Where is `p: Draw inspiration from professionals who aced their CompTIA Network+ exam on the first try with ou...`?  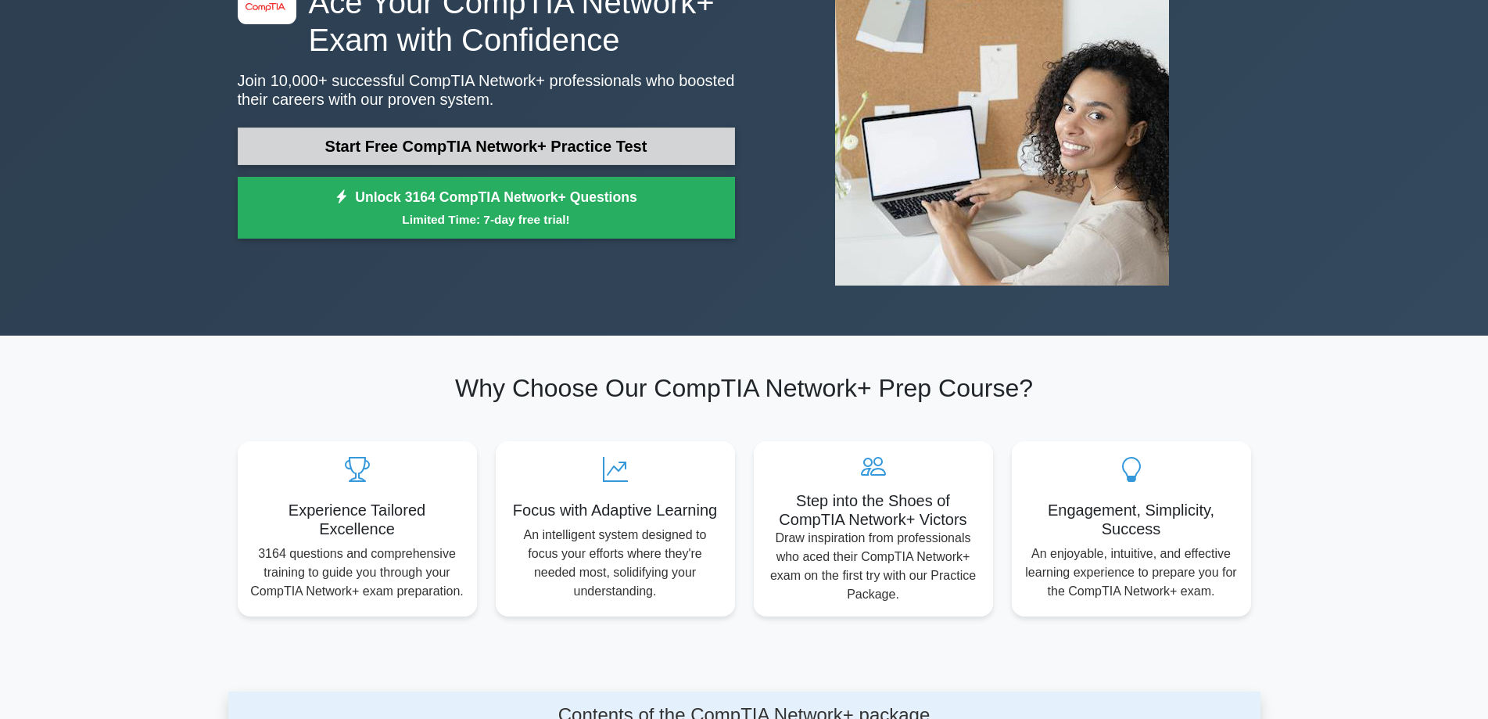 p: Draw inspiration from professionals who aced their CompTIA Network+ exam on the first try with ou... is located at coordinates (874, 566).